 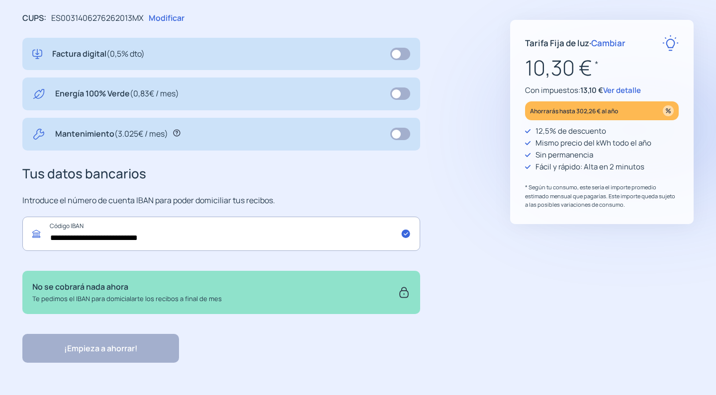 I want to click on span: (3.025€ / mes), so click(x=141, y=134).